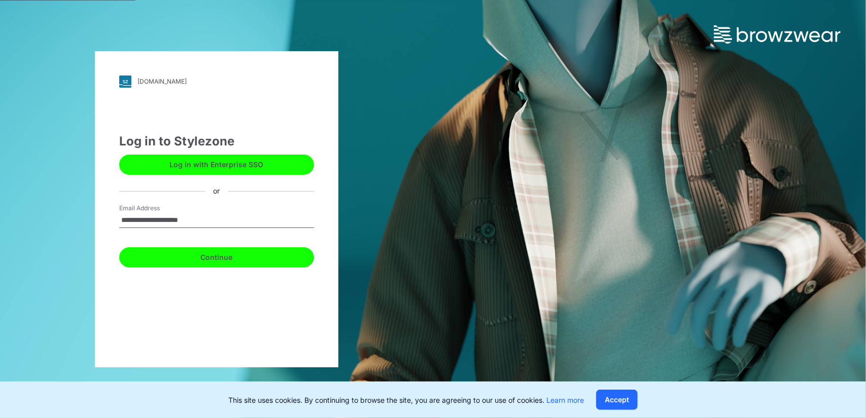  Describe the element at coordinates (565, 400) in the screenshot. I see `a: Learn more` at that location.